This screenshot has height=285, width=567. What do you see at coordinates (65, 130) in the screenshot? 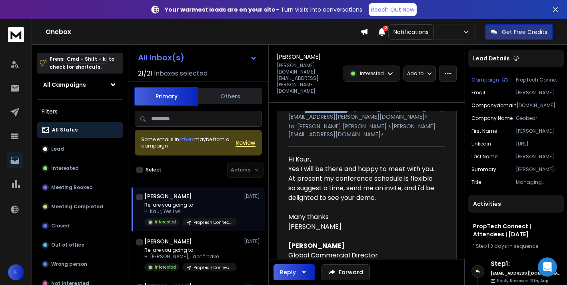
I see `p: All Status` at bounding box center [65, 130].